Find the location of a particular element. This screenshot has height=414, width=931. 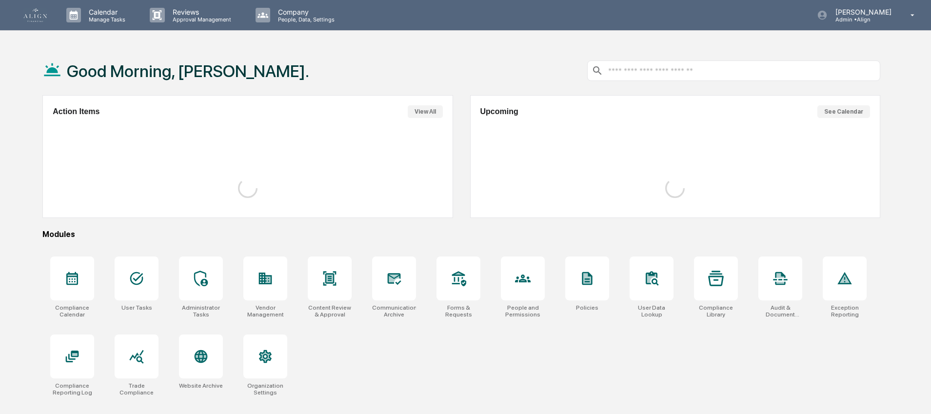

div: Forms & Requests is located at coordinates (458, 311).